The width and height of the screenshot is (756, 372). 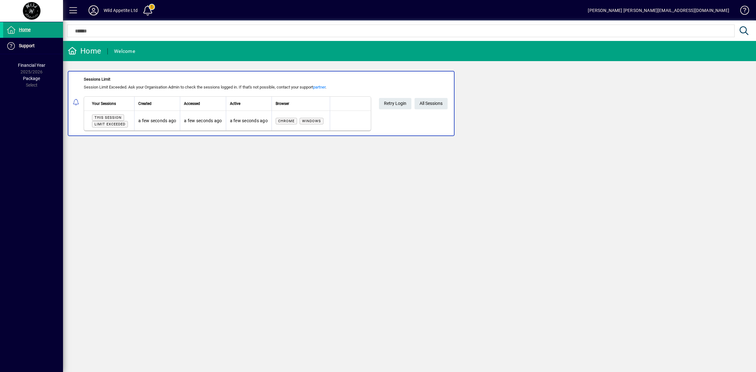 What do you see at coordinates (25, 30) in the screenshot?
I see `span: Home` at bounding box center [25, 30].